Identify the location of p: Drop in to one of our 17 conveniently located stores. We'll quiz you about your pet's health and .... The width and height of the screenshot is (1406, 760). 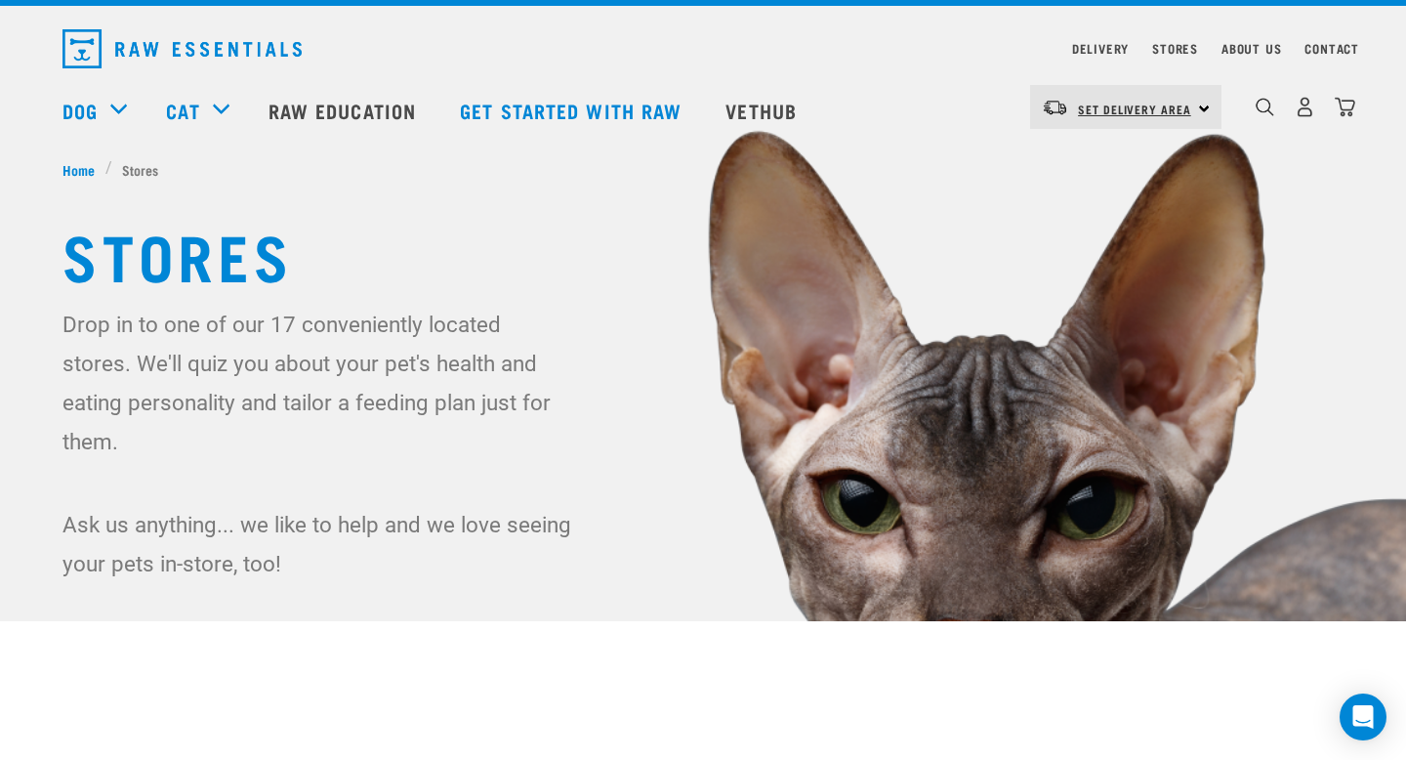
(318, 383).